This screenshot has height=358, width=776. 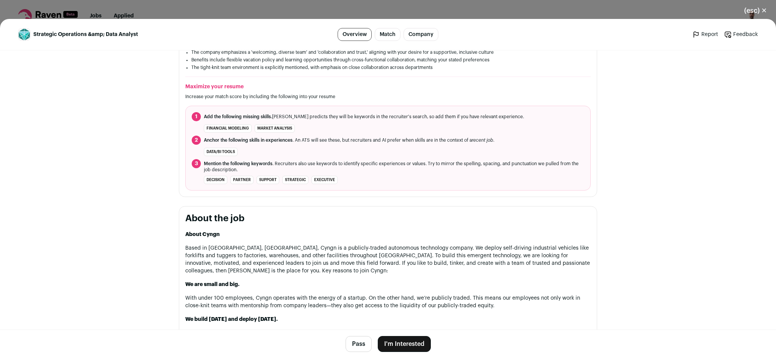 I want to click on span: 3, so click(x=196, y=164).